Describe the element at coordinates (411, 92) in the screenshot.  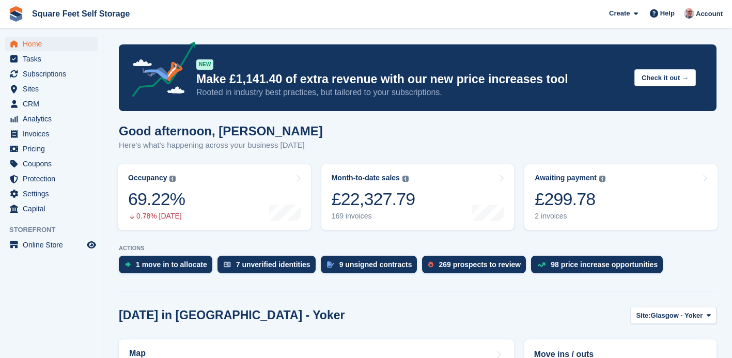
I see `p: Rooted in industry best practices, but tailored to your subscriptions.` at that location.